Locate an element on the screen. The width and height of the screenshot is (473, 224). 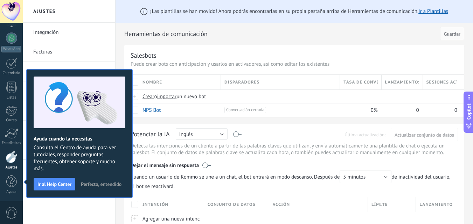
li: Ajustes Generales is located at coordinates (69, 72).